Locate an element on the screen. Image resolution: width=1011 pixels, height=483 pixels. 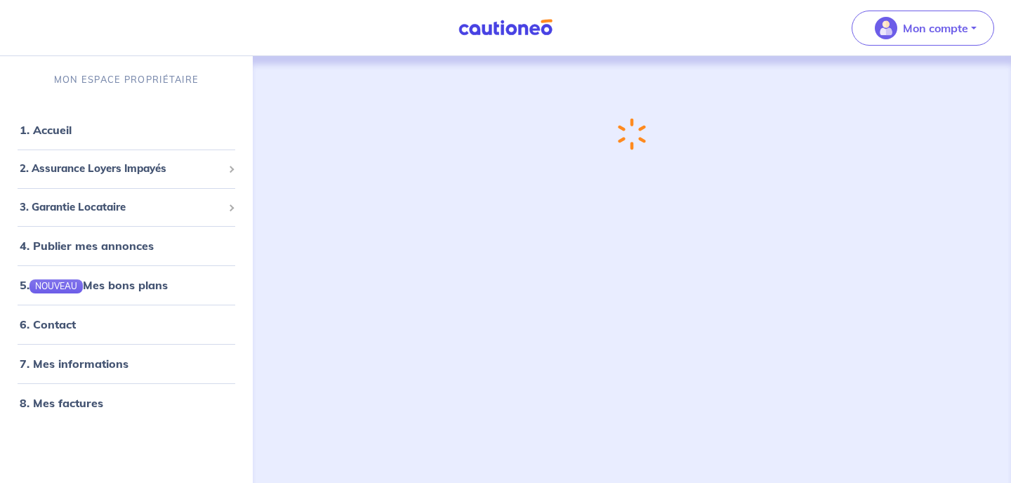
div: 7. Mes informations is located at coordinates (126, 364).